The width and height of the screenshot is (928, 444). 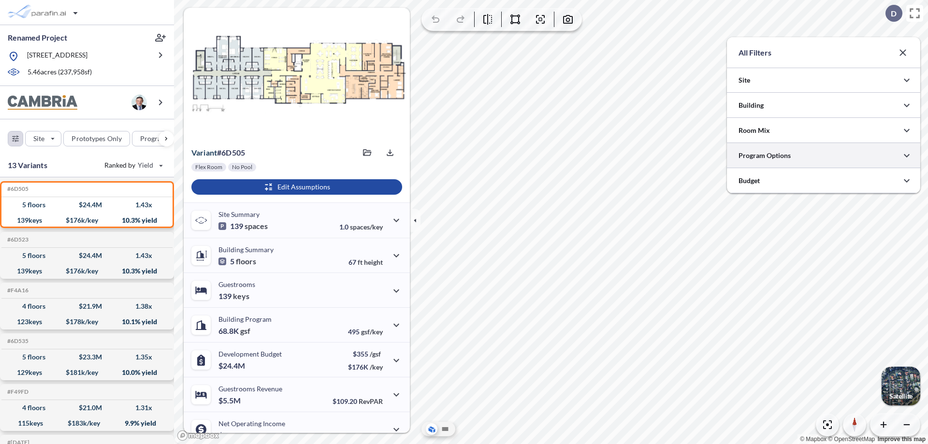 What do you see at coordinates (246, 249) in the screenshot?
I see `p: Building Summary` at bounding box center [246, 249].